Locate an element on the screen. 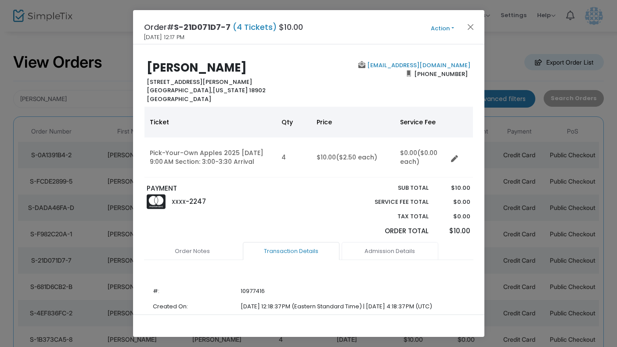 The height and width of the screenshot is (347, 617). span: S-21D071D7-7 is located at coordinates (202, 27).